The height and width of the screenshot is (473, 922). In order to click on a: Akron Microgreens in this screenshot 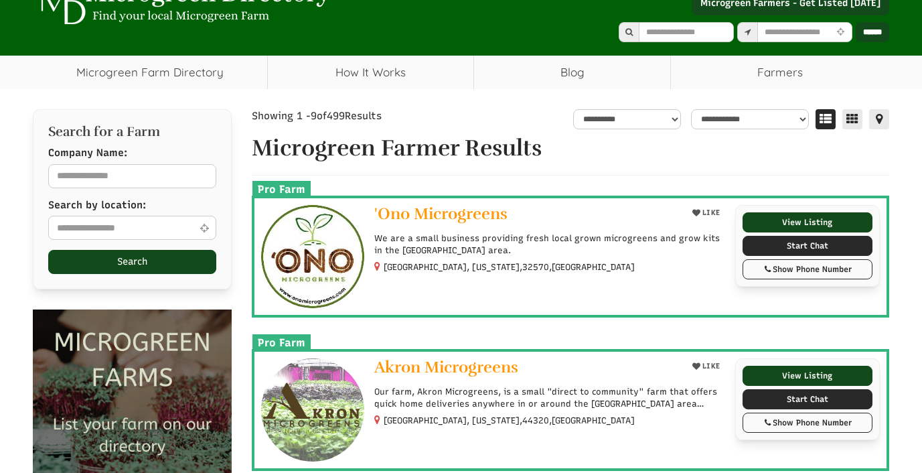, I will do `click(526, 368)`.